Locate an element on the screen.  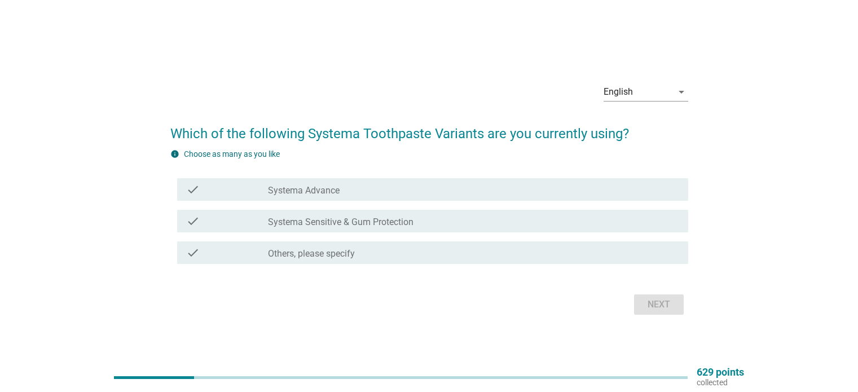
p: collected is located at coordinates (721, 383).